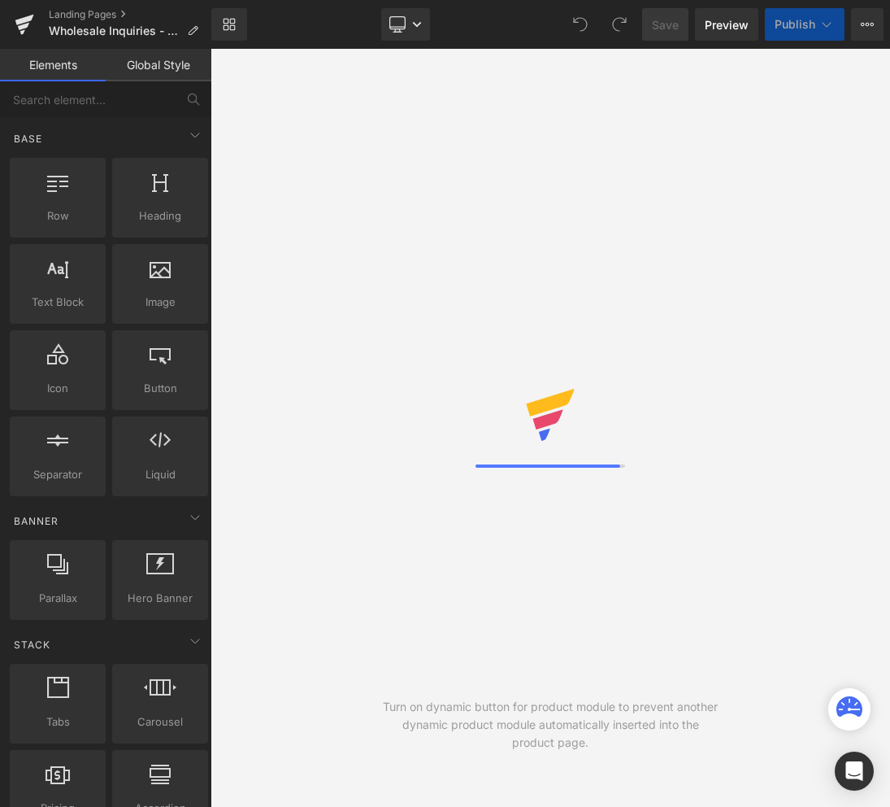  Describe the element at coordinates (160, 302) in the screenshot. I see `span: Image` at that location.